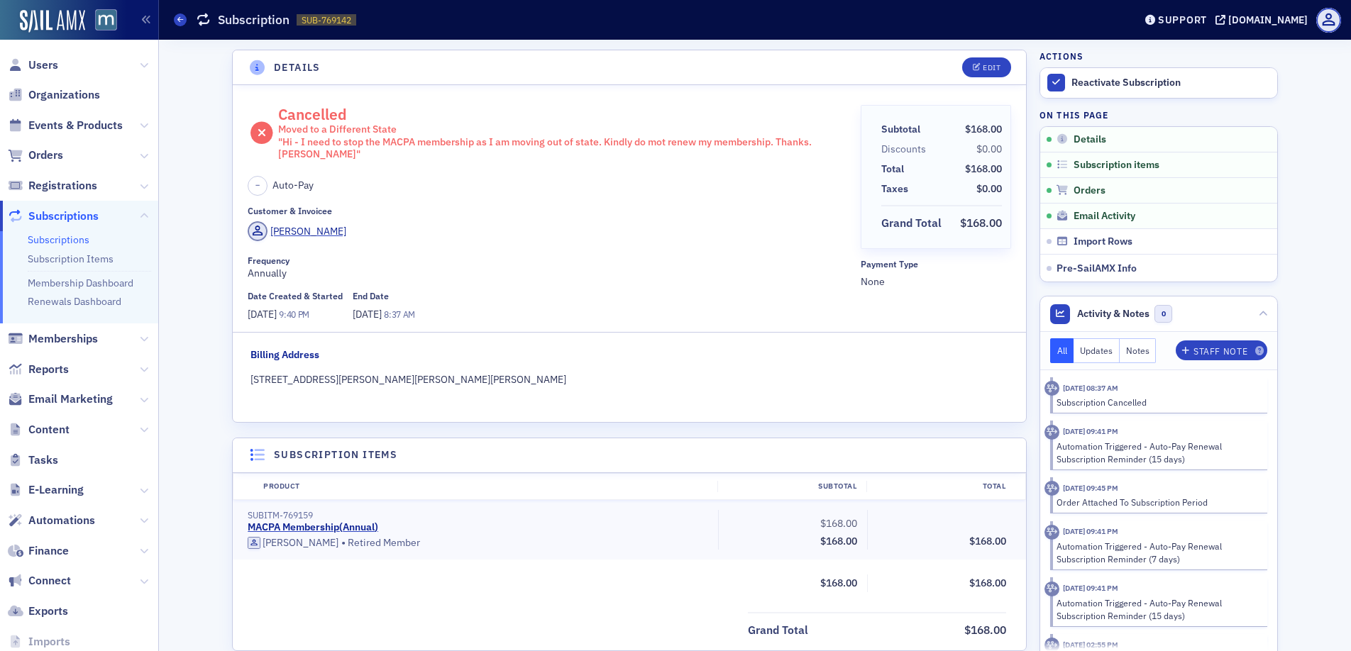 The width and height of the screenshot is (1351, 651). I want to click on div: Frequency, so click(268, 260).